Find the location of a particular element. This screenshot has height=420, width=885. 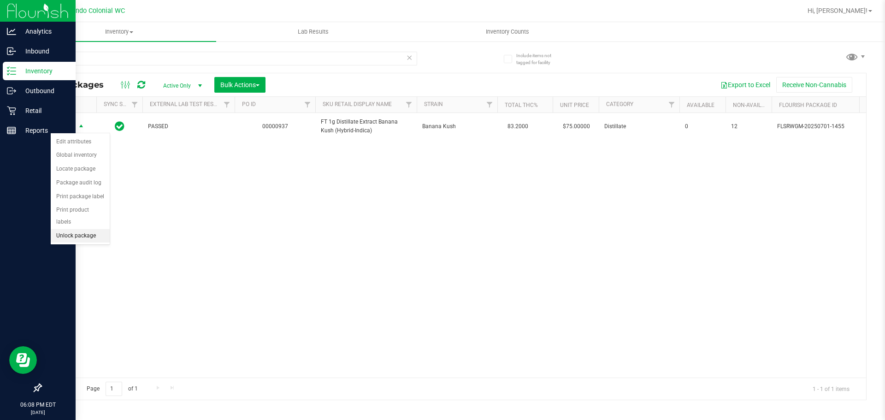

input: Search Package ID, Item Name, SKU, Lot or Part Number... is located at coordinates (229, 59).